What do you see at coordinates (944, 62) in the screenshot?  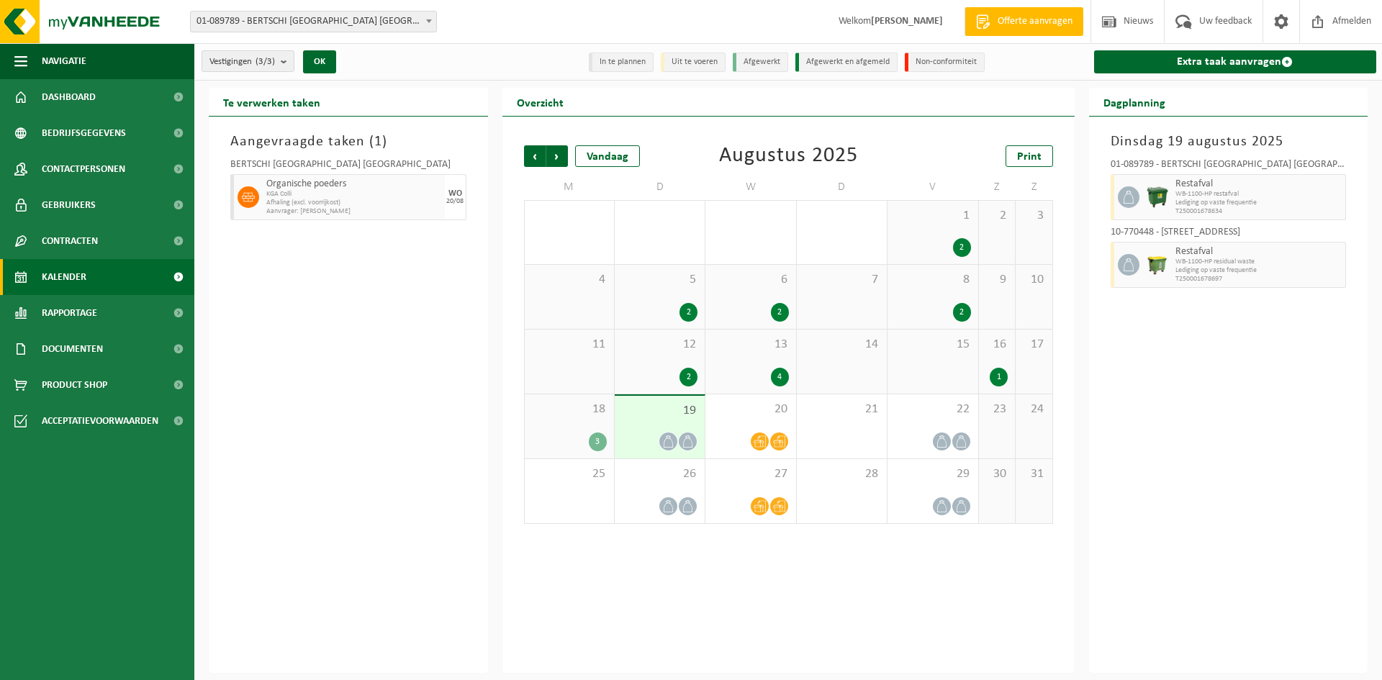 I see `li: Non-conformiteit` at bounding box center [944, 62].